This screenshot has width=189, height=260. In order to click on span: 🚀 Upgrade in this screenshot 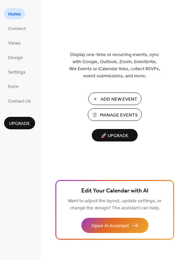, I will do `click(115, 136)`.